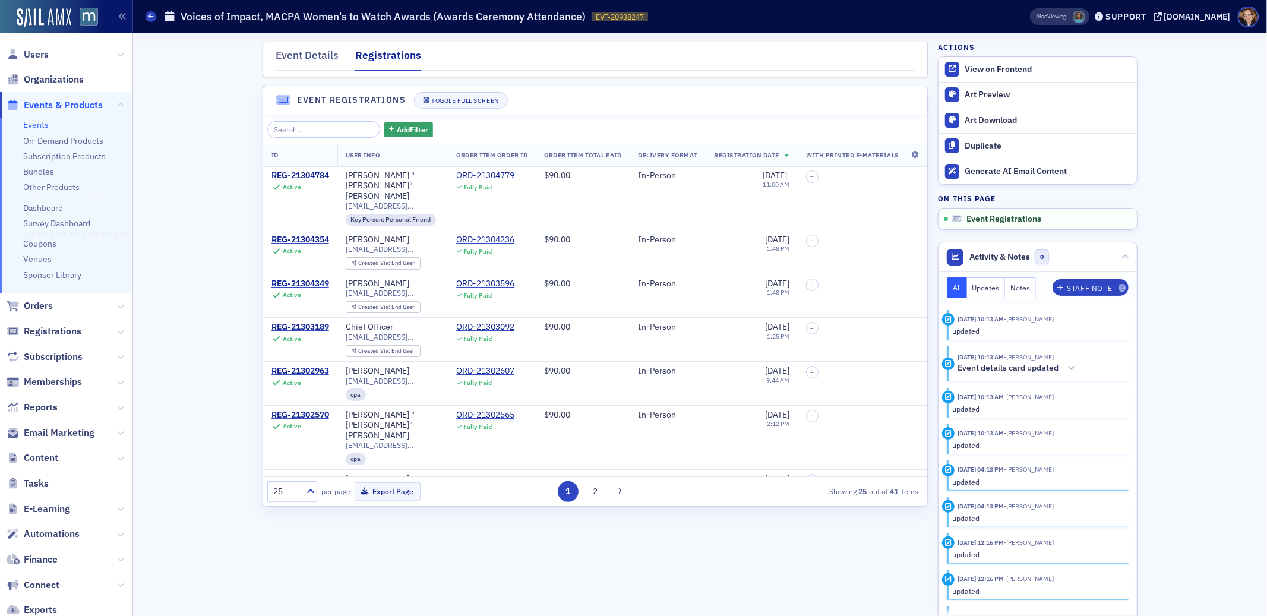  What do you see at coordinates (1018, 368) in the screenshot?
I see `button: Event details card updated` at bounding box center [1018, 368].